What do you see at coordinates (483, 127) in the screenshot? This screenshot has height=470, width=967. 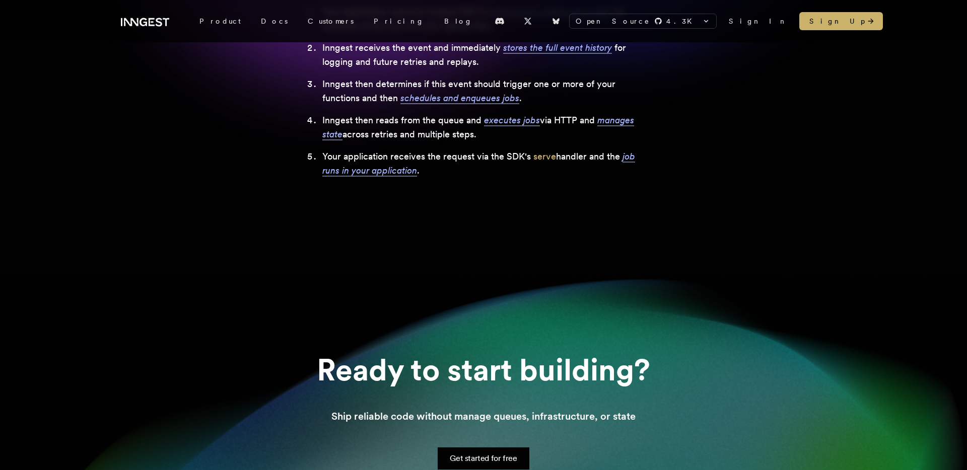 I see `li: Inngest then reads from the queue and via HTTP and across retries and multiple steps.` at bounding box center [483, 127].